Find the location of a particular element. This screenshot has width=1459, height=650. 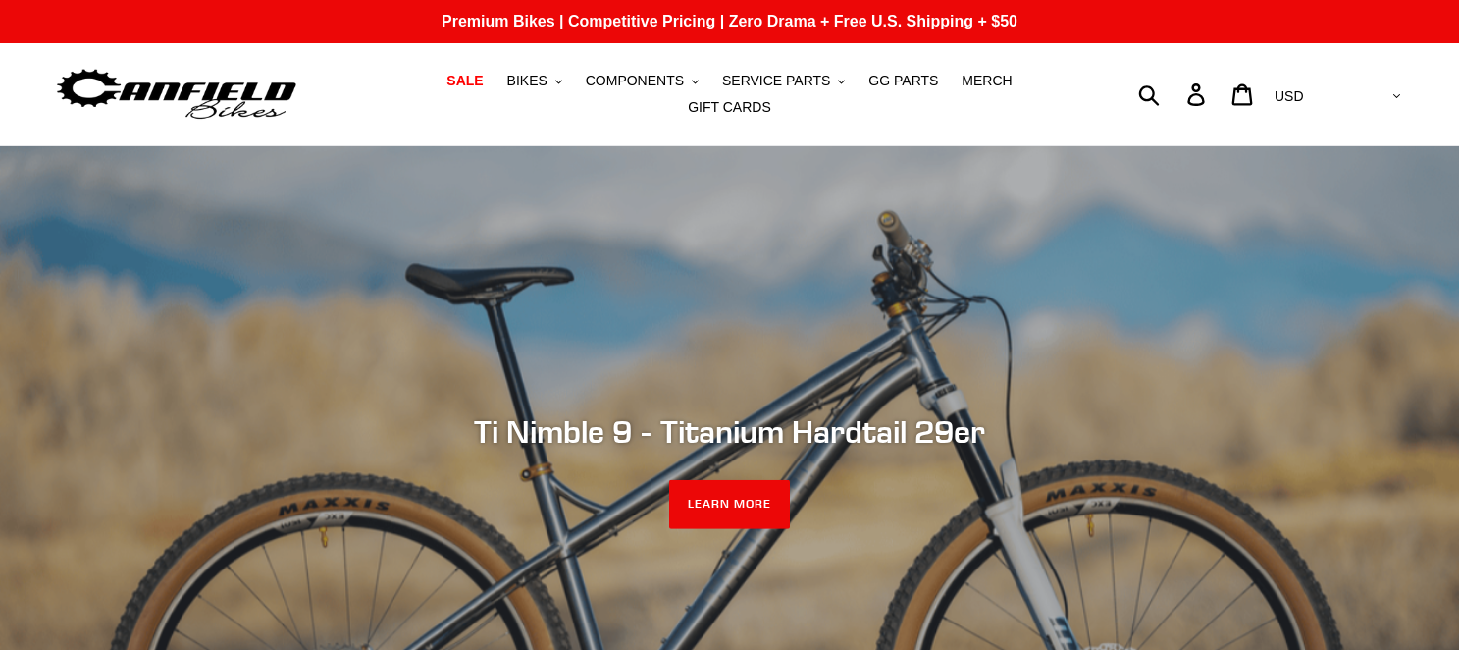

span: MERCH is located at coordinates (986, 80).